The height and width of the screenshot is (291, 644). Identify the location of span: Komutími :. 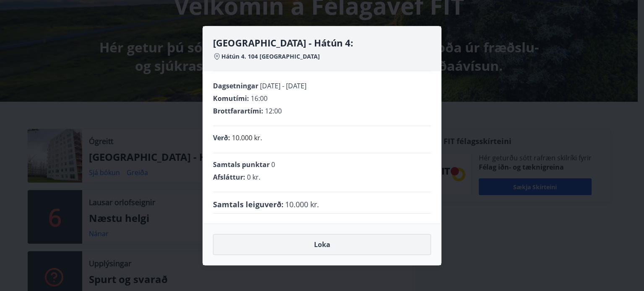
(231, 99).